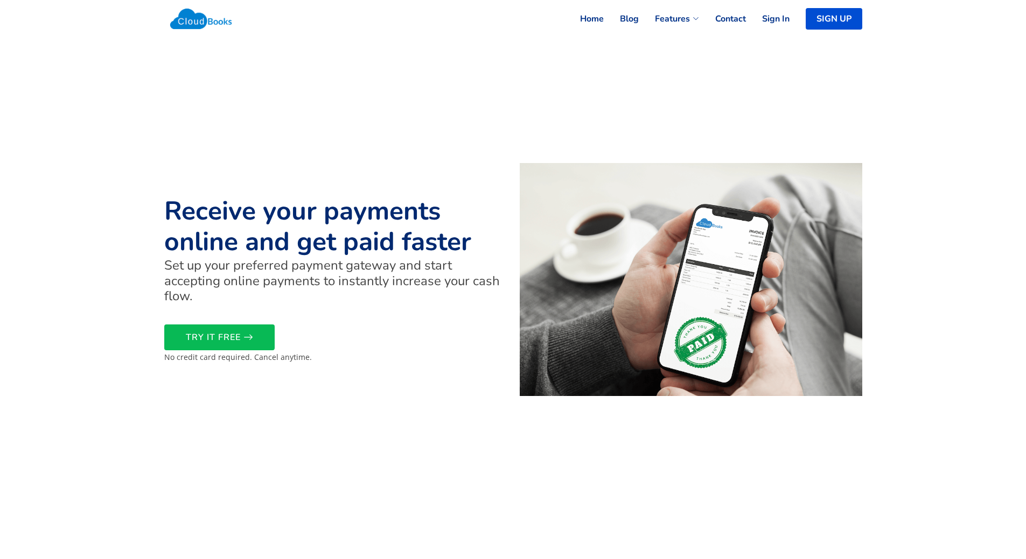  Describe the element at coordinates (722, 19) in the screenshot. I see `a: Contact` at that location.